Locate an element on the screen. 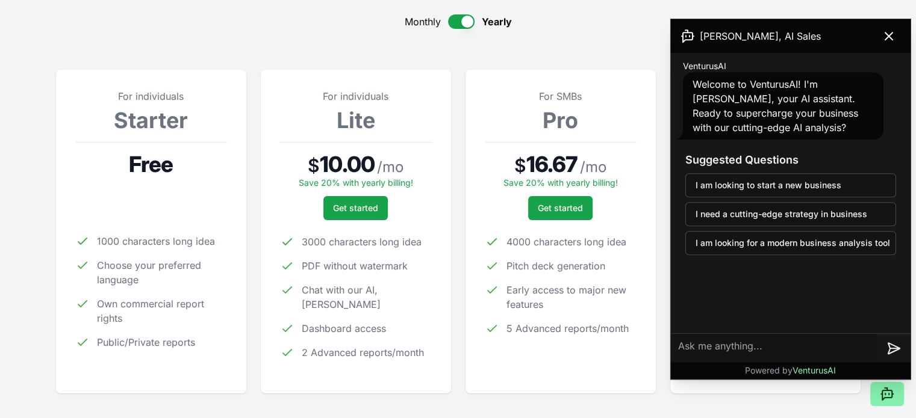  span: Free is located at coordinates (151, 164).